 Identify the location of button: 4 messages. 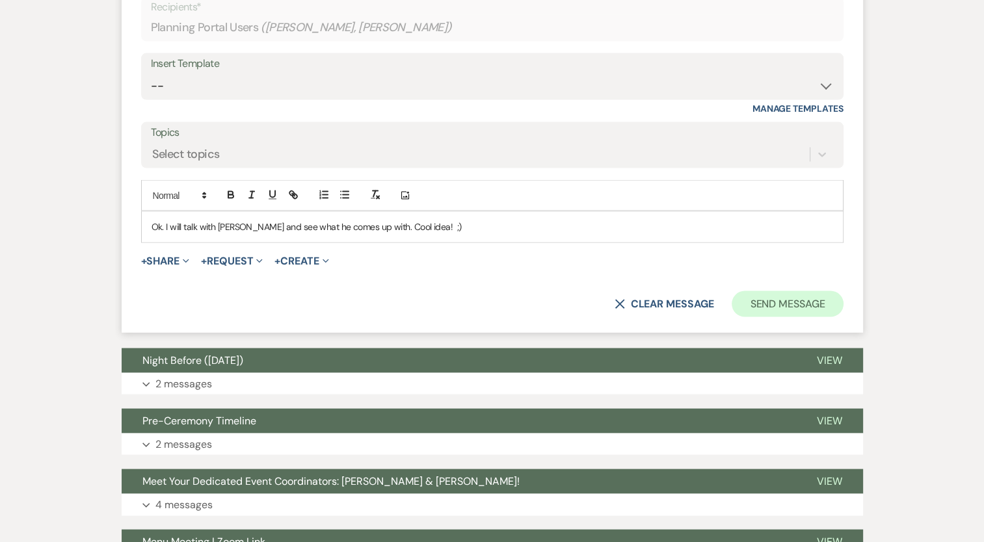
(492, 505).